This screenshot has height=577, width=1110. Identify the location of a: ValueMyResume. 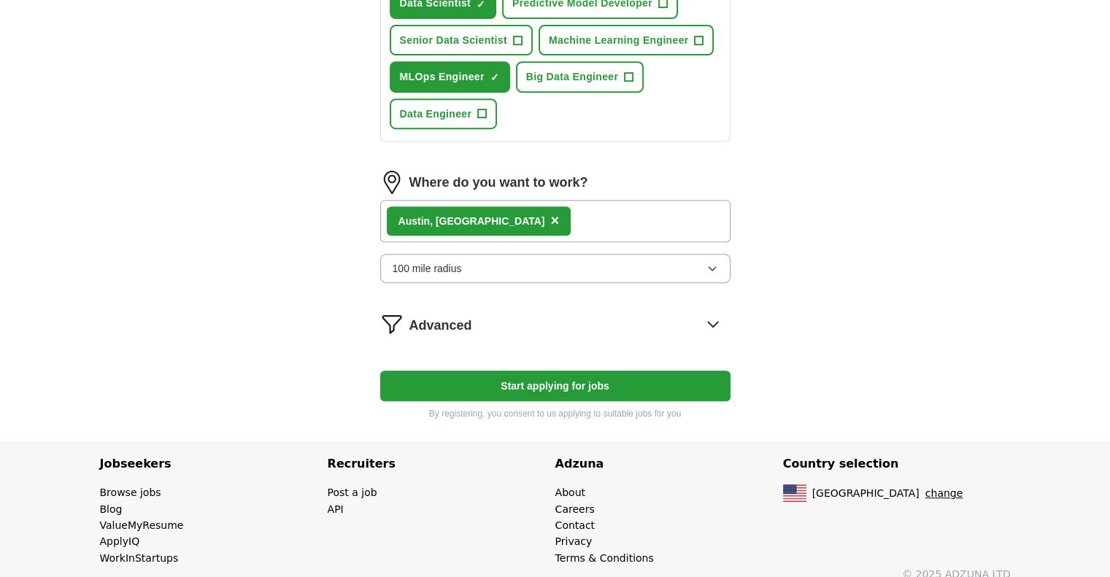
(142, 526).